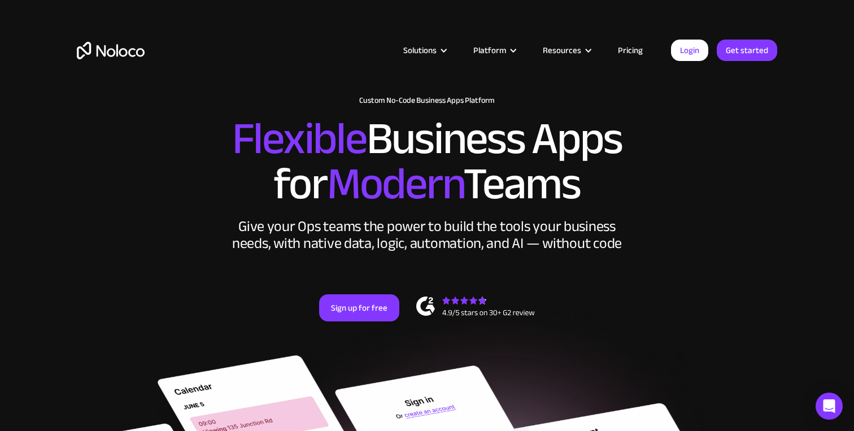  I want to click on span: Flexible, so click(299, 138).